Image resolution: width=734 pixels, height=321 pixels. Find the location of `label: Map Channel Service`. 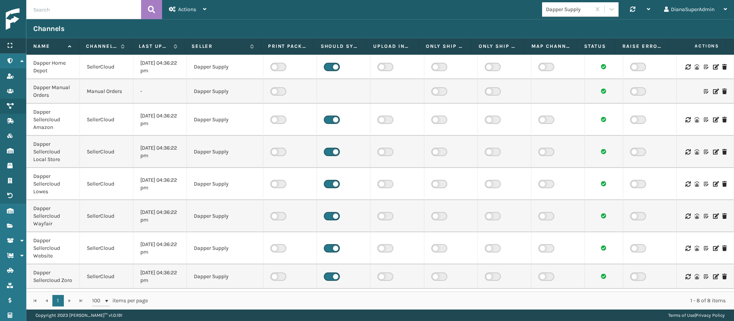

label: Map Channel Service is located at coordinates (551, 46).